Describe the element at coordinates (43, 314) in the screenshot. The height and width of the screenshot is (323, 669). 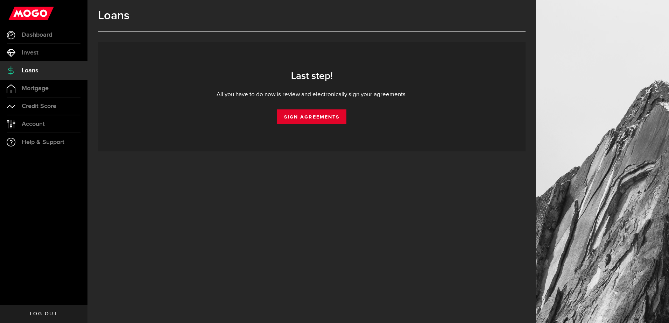
I see `span: Log out` at that location.